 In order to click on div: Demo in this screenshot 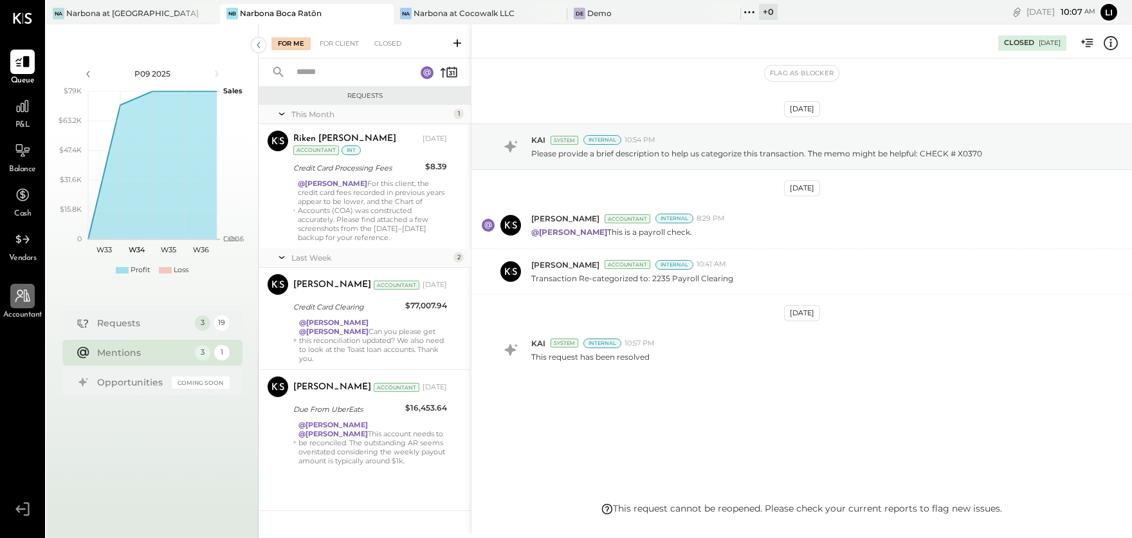, I will do `click(599, 13)`.